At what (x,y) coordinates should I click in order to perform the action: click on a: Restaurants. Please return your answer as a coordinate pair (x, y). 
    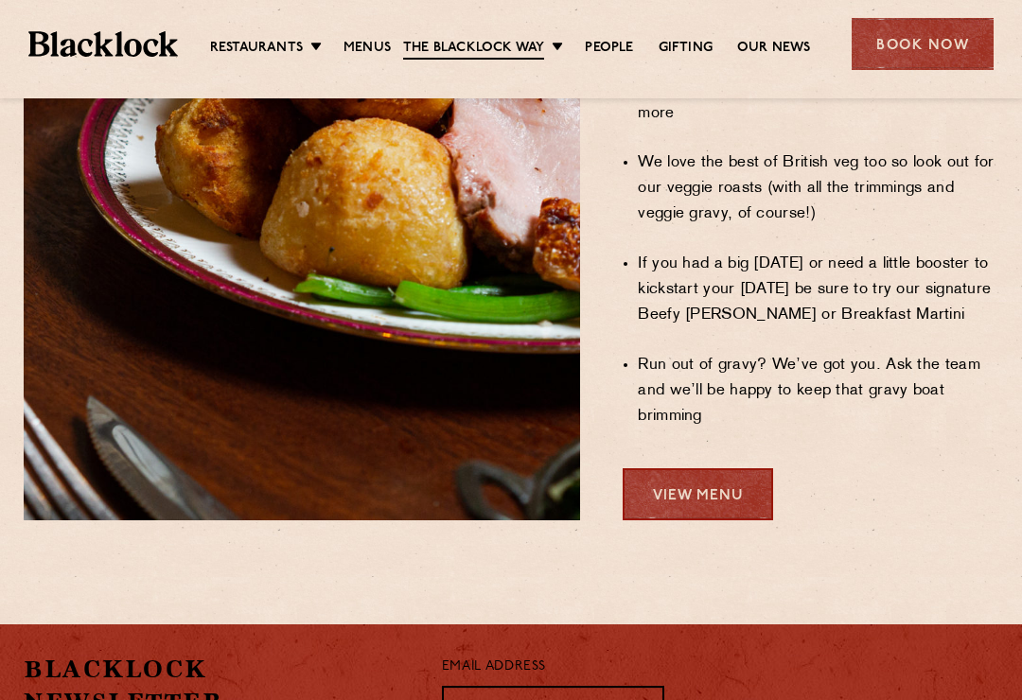
    Looking at the image, I should click on (256, 48).